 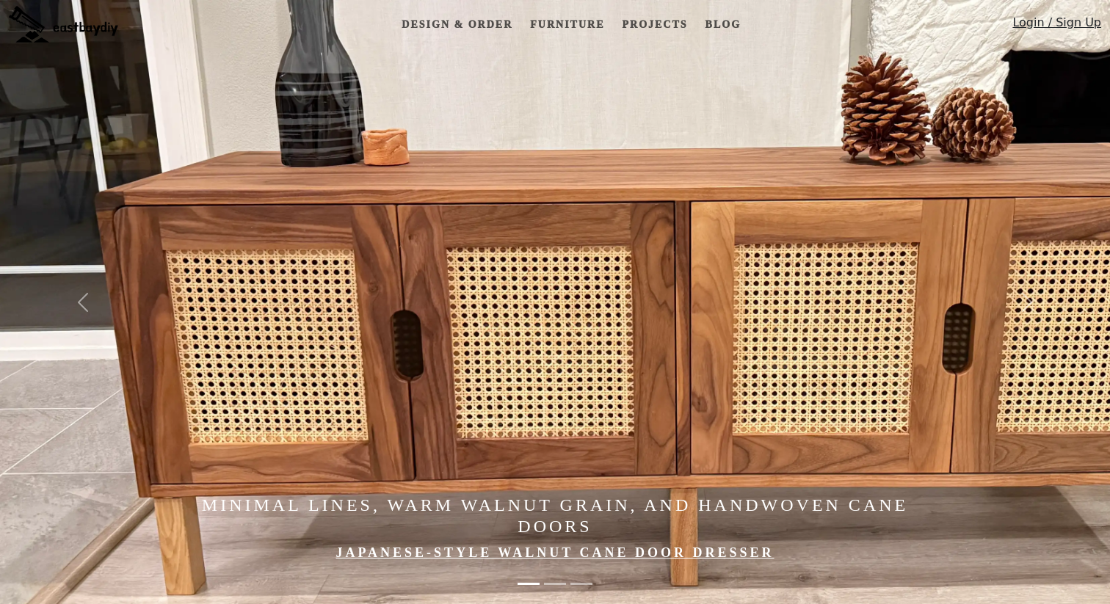 What do you see at coordinates (555, 516) in the screenshot?
I see `h4: Minimal Lines, Warm Walnut Grain, and Handwoven Cane Doors` at bounding box center [555, 516].